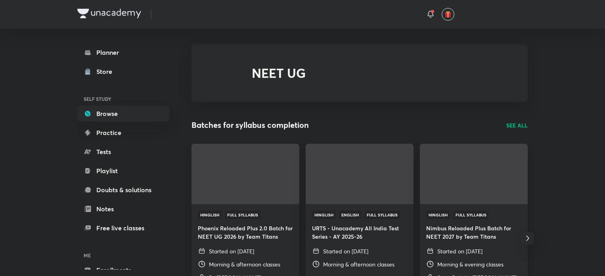  I want to click on a: Browse, so click(123, 113).